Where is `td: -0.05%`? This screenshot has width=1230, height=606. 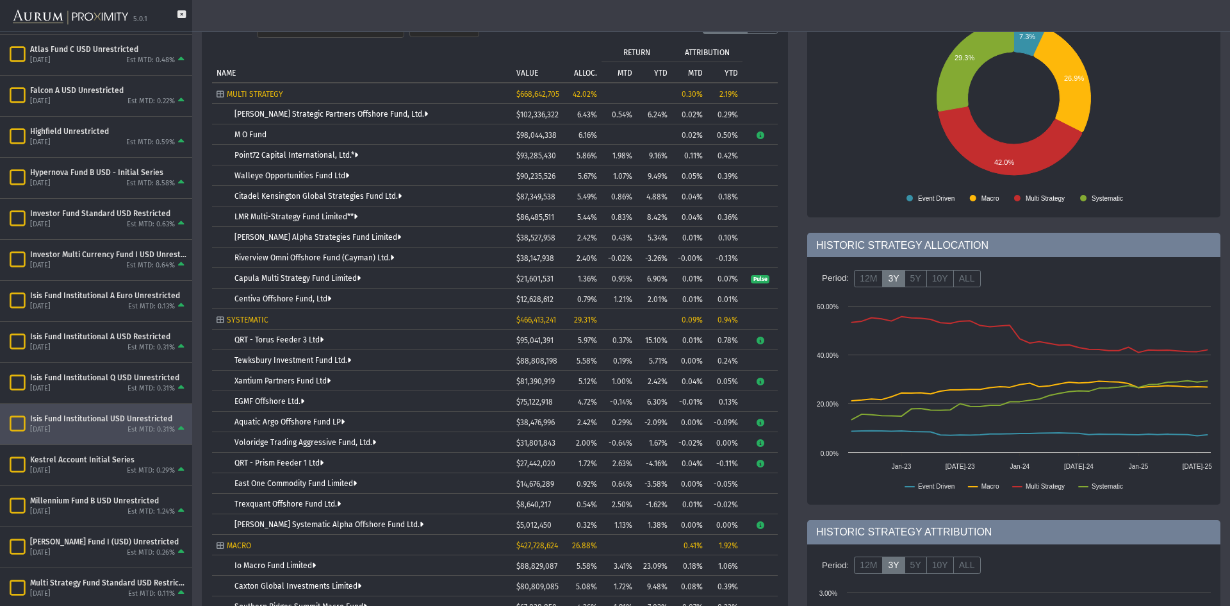
td: -0.05% is located at coordinates (725, 483).